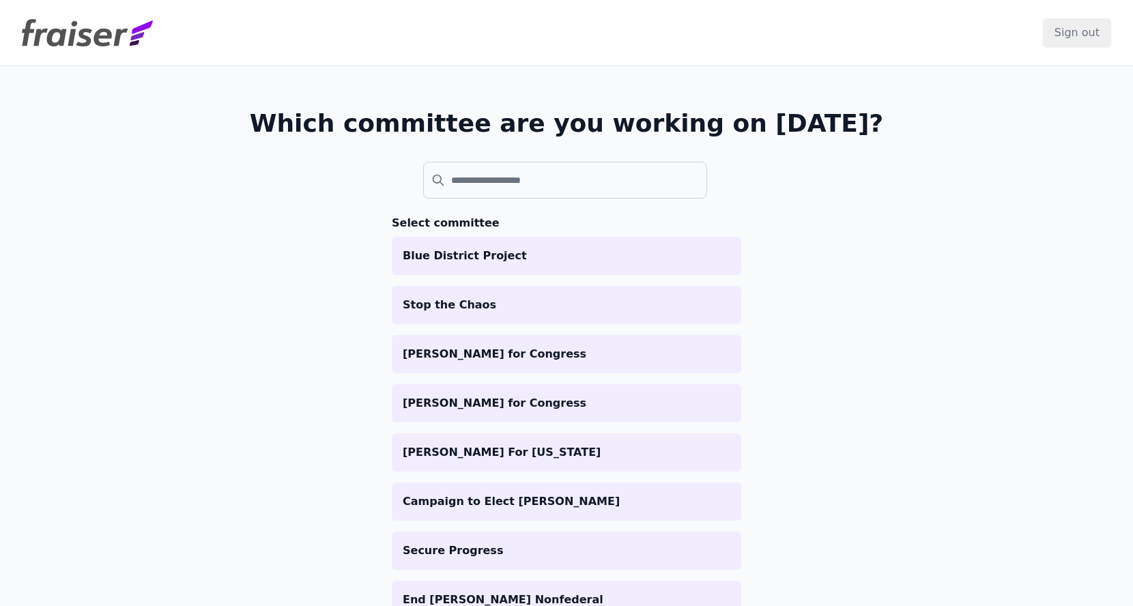 The width and height of the screenshot is (1133, 606). I want to click on p: Secure Progress, so click(567, 551).